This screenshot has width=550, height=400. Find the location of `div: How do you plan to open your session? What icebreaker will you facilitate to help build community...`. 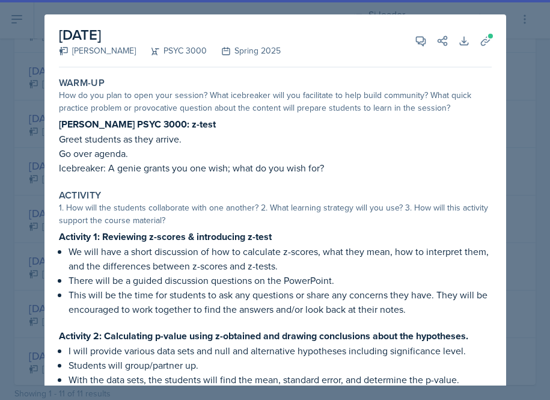

div: How do you plan to open your session? What icebreaker will you facilitate to help build community... is located at coordinates (275, 102).